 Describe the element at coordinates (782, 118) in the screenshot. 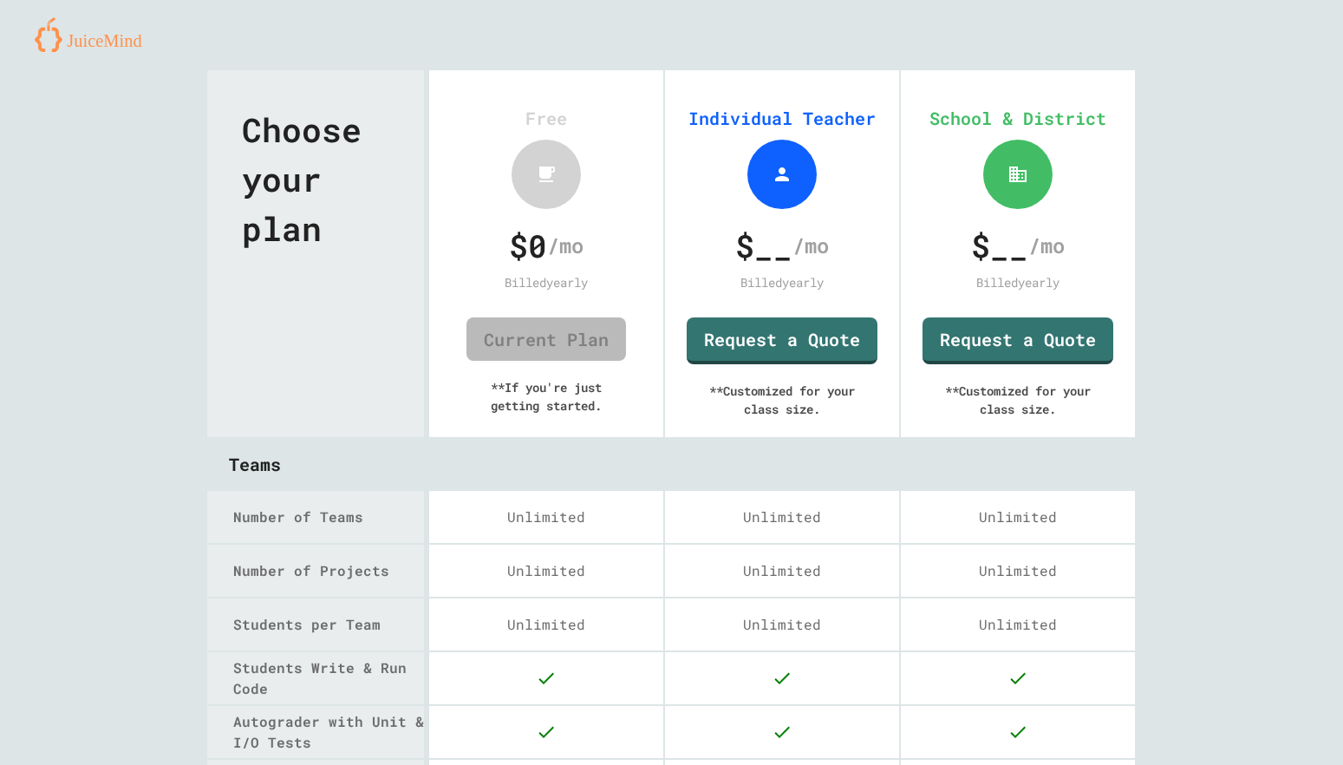

I see `div: Individual Teacher` at that location.